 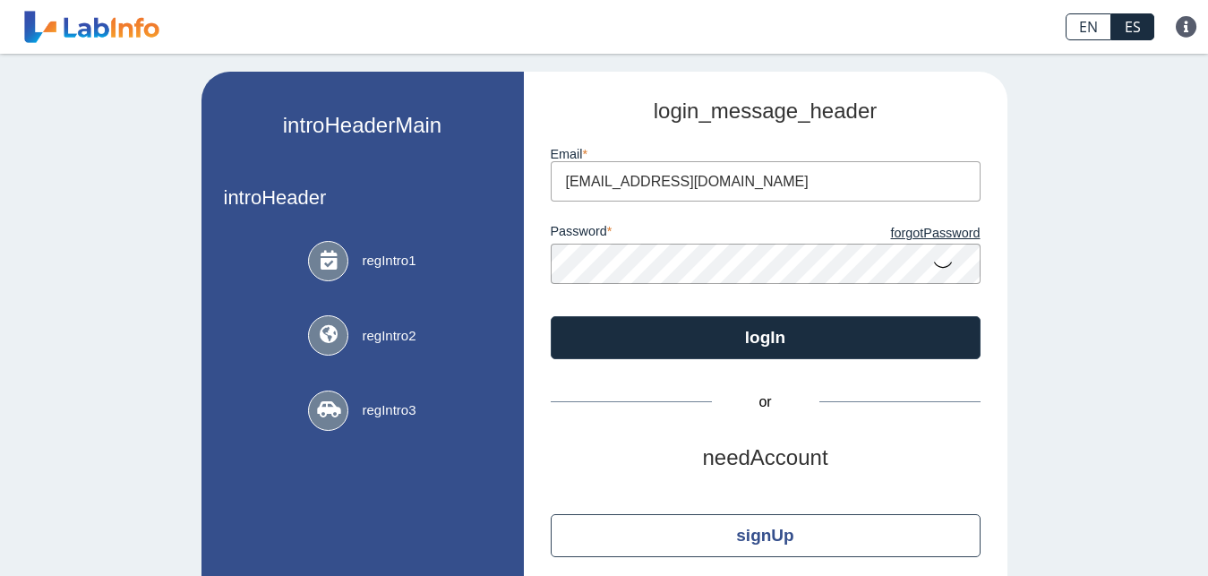 I want to click on h3: introHeader, so click(x=363, y=197).